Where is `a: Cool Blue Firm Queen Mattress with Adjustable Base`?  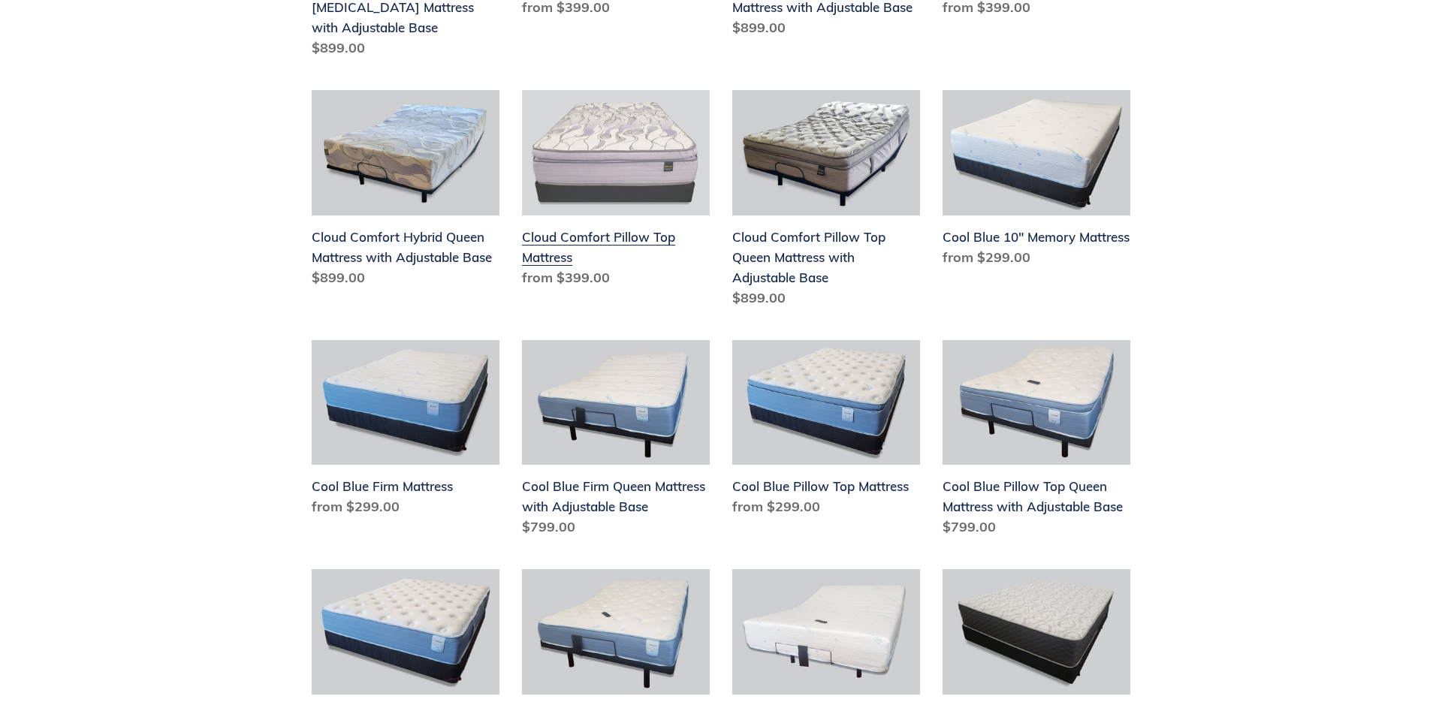
a: Cool Blue Firm Queen Mattress with Adjustable Base is located at coordinates (616, 441).